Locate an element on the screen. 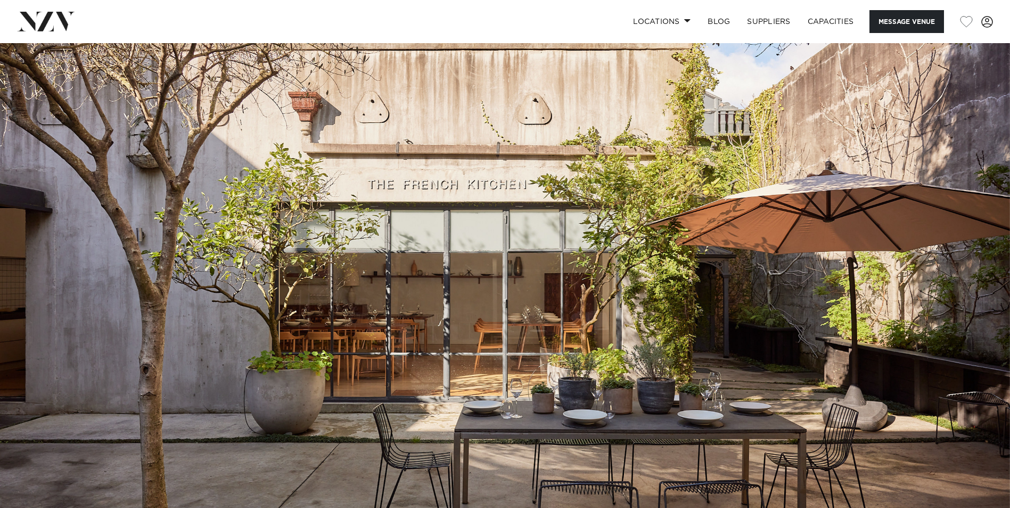 This screenshot has width=1010, height=508. a: BLOG is located at coordinates (719, 21).